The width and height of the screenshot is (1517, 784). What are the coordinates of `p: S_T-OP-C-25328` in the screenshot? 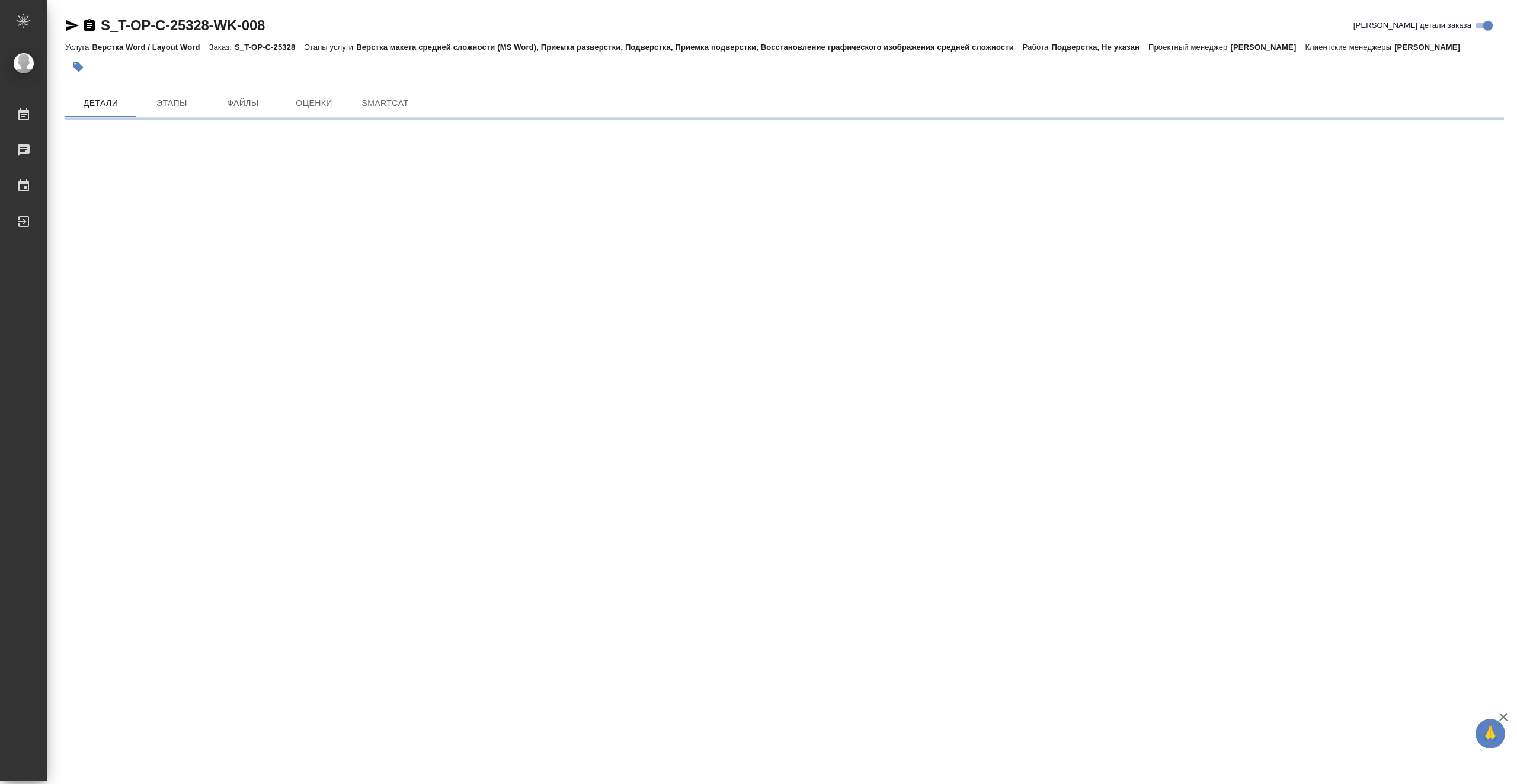 It's located at (269, 47).